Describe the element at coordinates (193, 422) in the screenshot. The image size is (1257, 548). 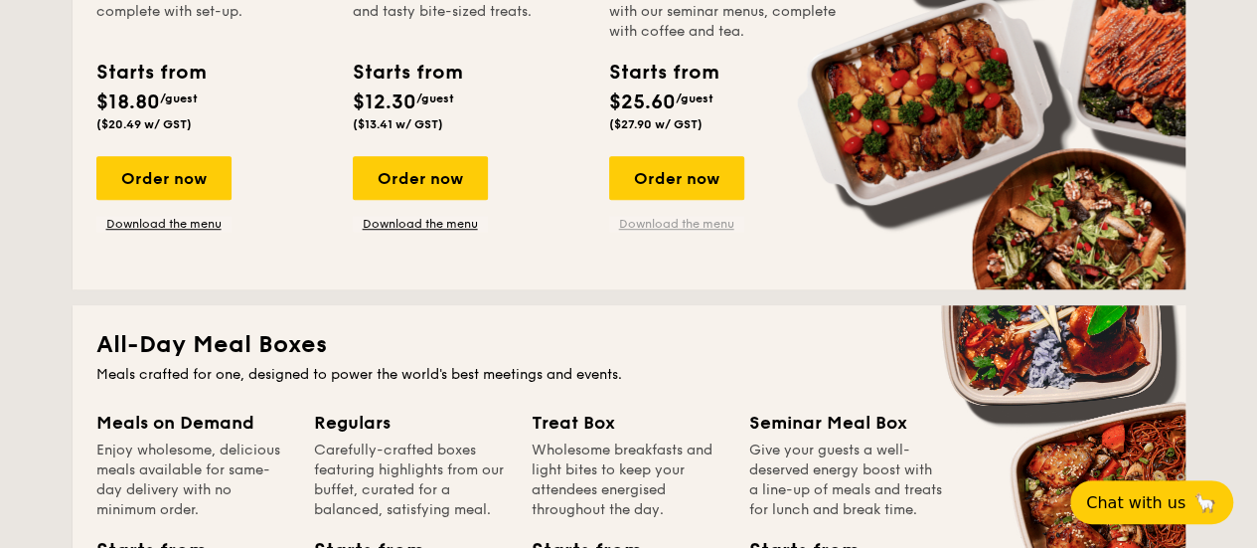
I see `div: Meals on Demand` at that location.